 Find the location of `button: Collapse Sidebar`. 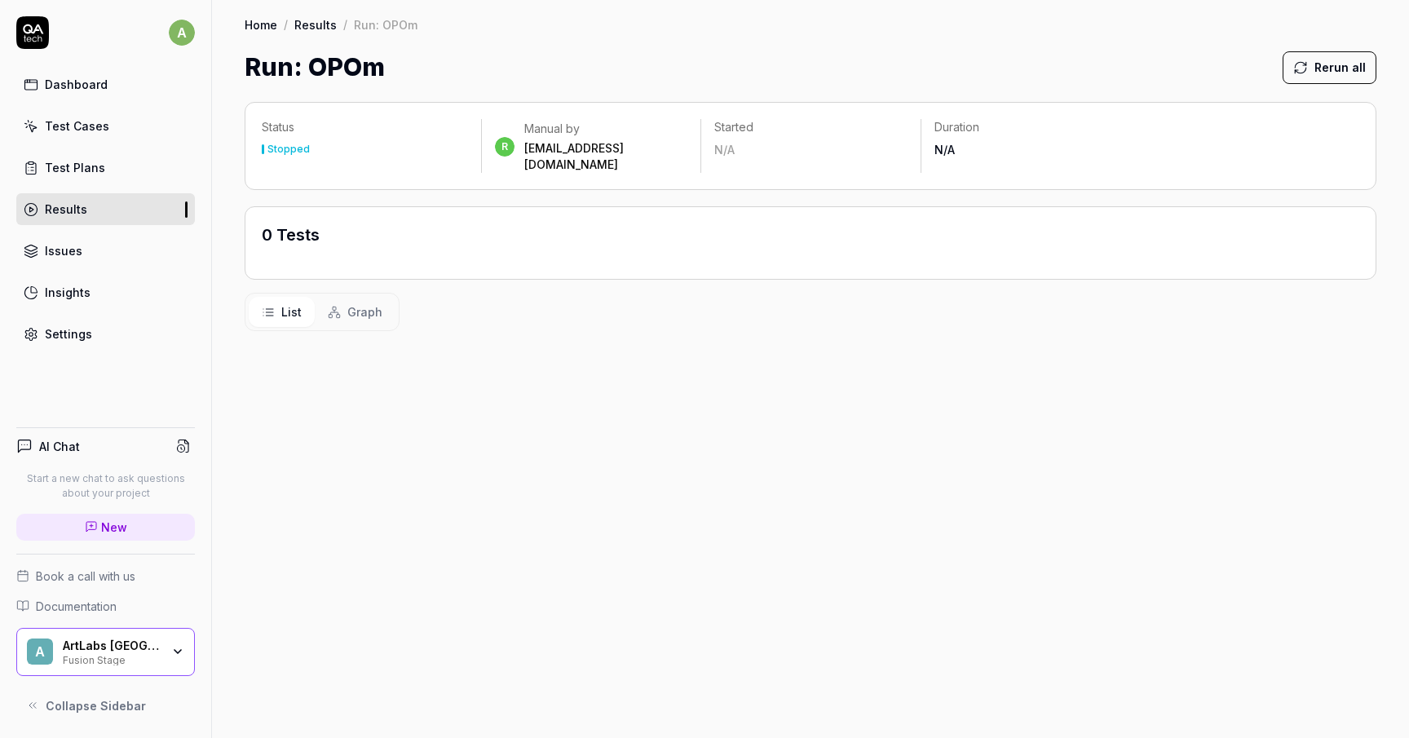

button: Collapse Sidebar is located at coordinates (105, 705).